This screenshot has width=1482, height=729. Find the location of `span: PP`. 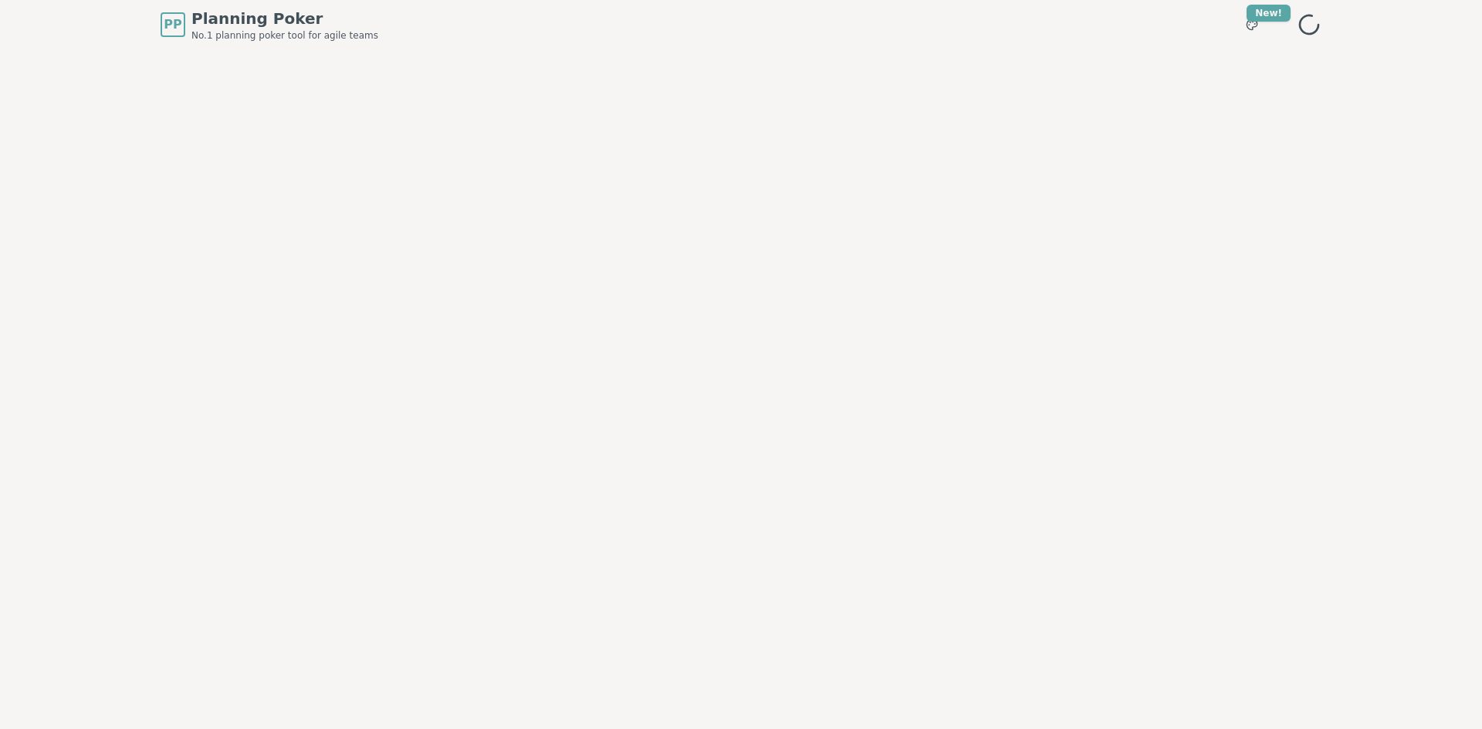

span: PP is located at coordinates (172, 25).